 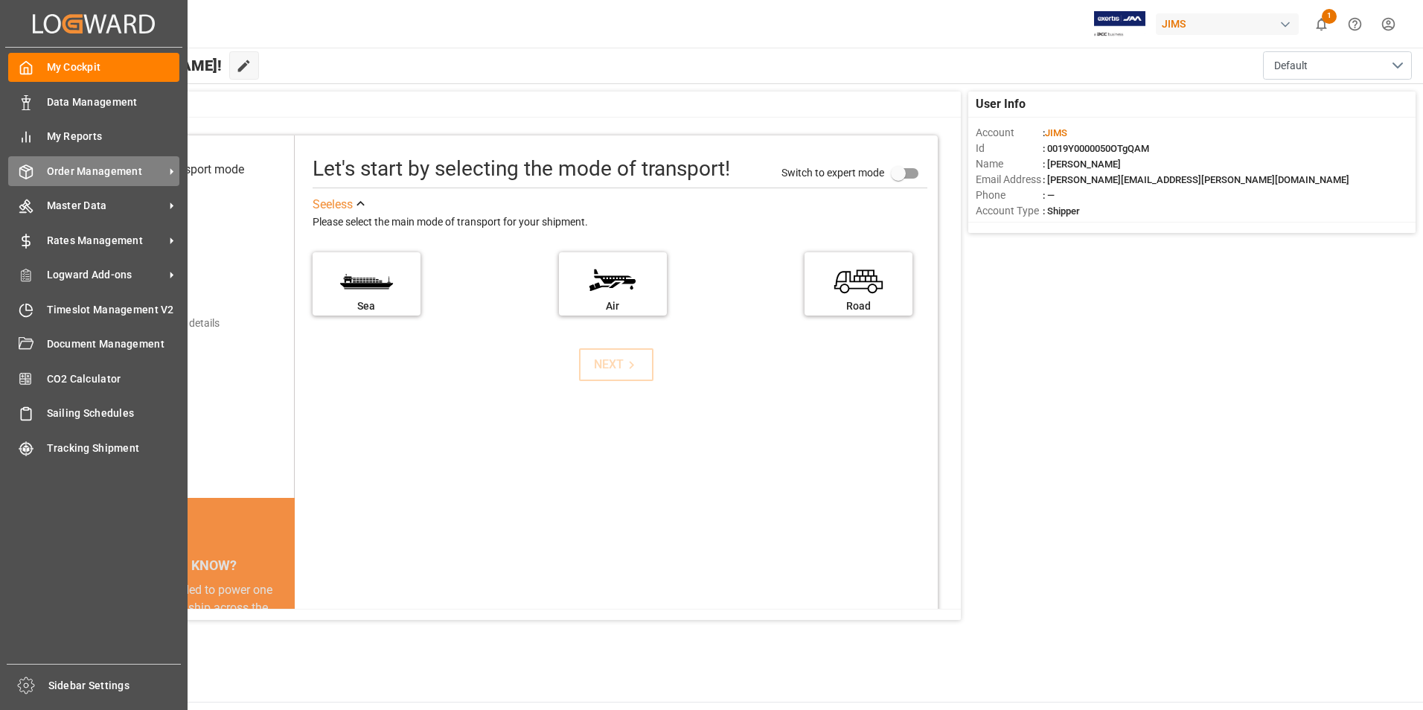 I want to click on span: : Shipper, so click(x=1061, y=211).